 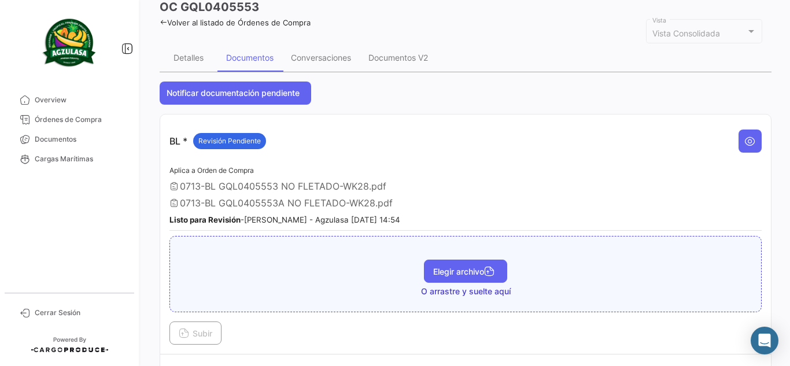 I want to click on a: Órdenes de Compra, so click(x=69, y=120).